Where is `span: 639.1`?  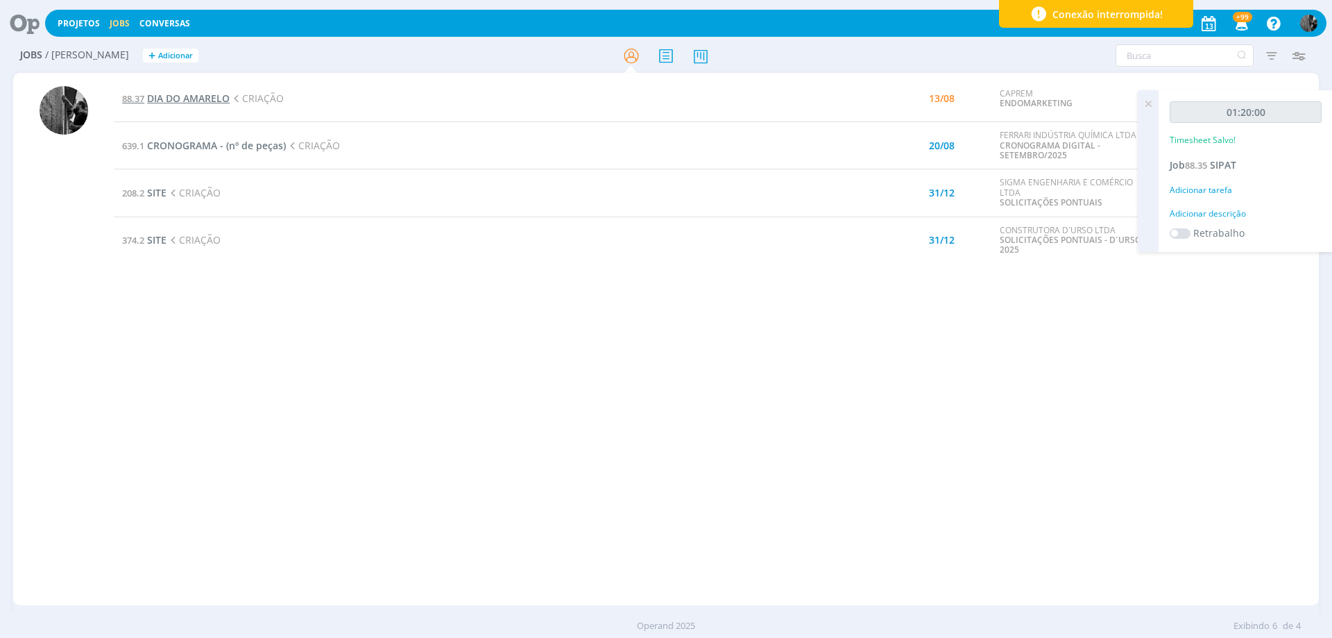 span: 639.1 is located at coordinates (133, 146).